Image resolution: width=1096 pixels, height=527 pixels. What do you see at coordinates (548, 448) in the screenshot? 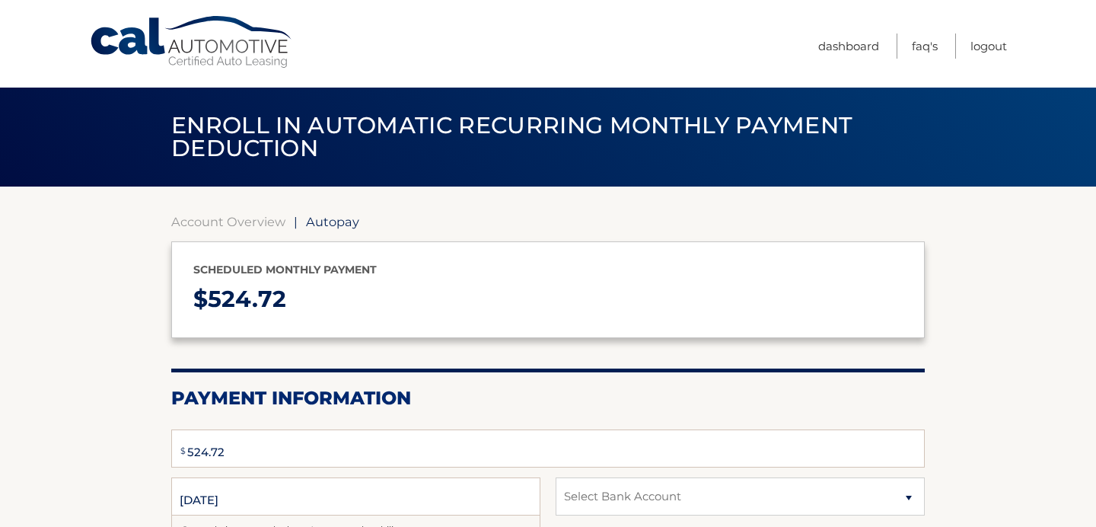
I see `input: Payment Amount` at bounding box center [548, 448].